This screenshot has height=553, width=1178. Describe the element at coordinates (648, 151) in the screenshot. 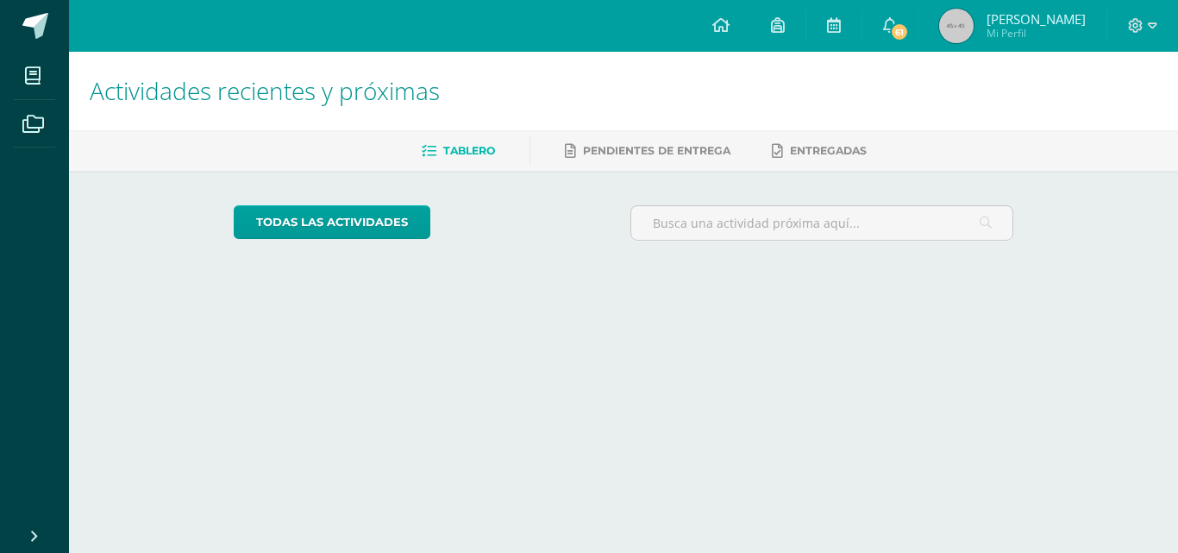

I see `a: Pendientes de entrega` at that location.